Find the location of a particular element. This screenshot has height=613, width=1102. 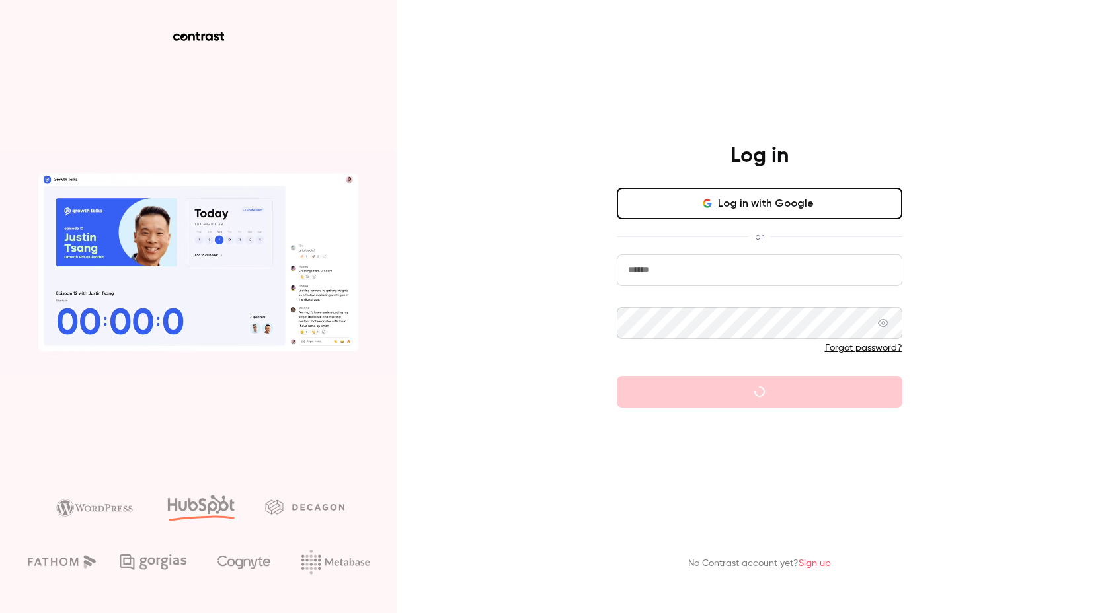

a: Forgot password? is located at coordinates (863, 348).